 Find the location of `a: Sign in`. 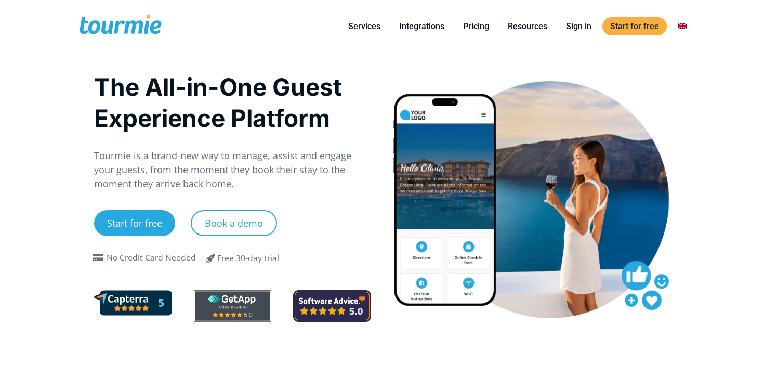

a: Sign in is located at coordinates (579, 26).